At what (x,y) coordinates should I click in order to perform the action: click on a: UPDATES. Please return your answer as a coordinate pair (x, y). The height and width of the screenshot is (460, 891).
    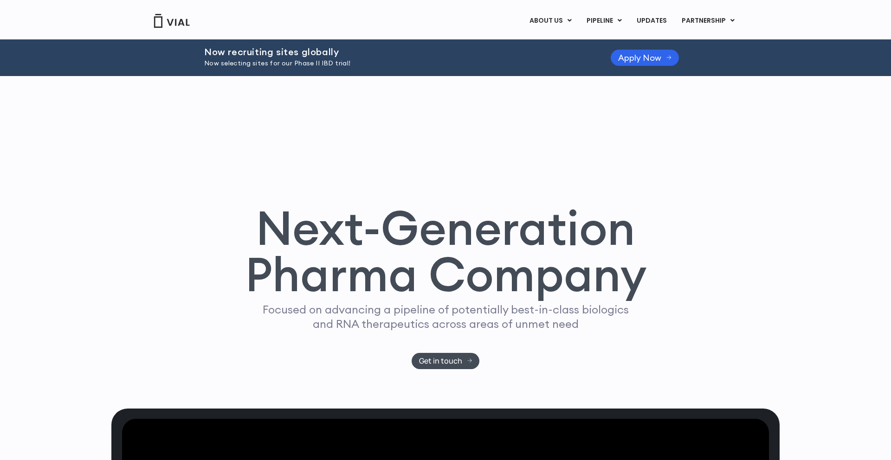
    Looking at the image, I should click on (651, 21).